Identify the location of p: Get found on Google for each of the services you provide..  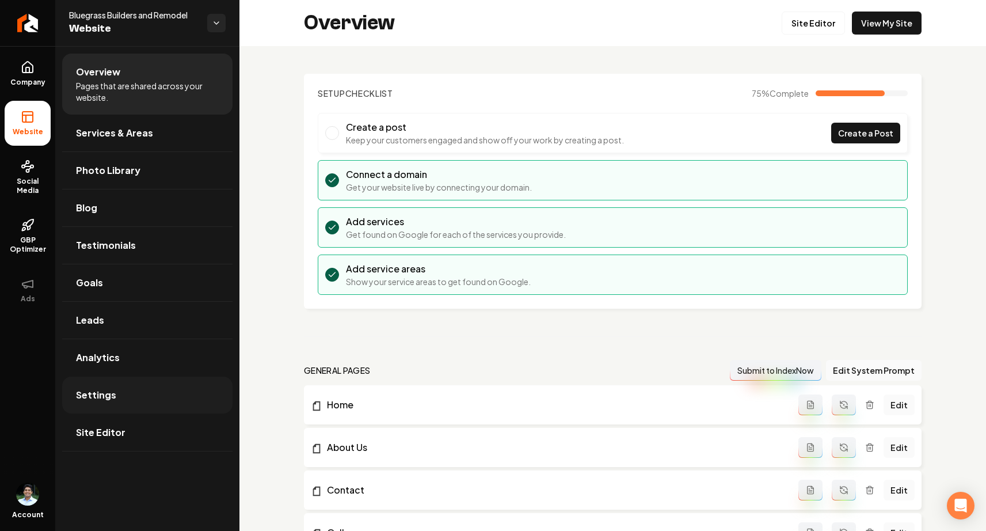
(456, 234).